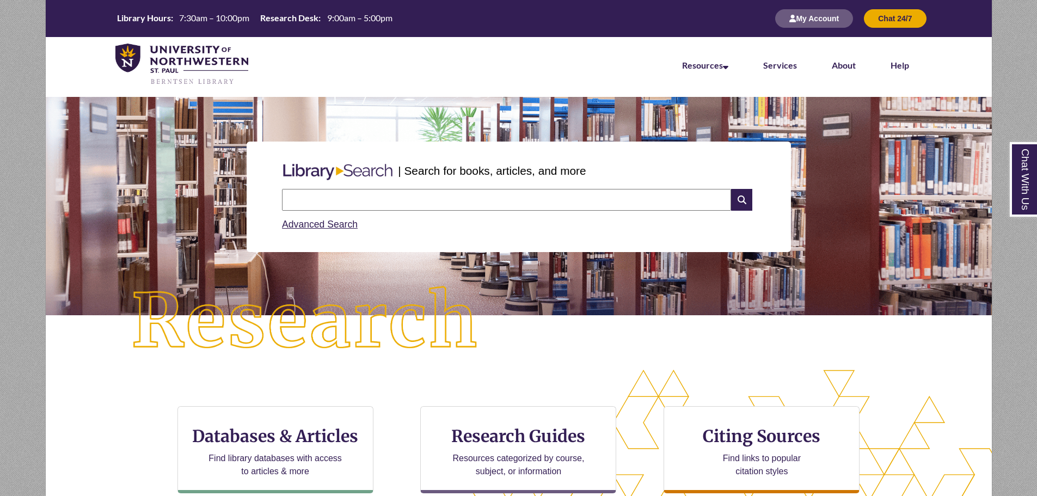 The image size is (1037, 496). Describe the element at coordinates (289, 18) in the screenshot. I see `th: Research Desk:` at that location.